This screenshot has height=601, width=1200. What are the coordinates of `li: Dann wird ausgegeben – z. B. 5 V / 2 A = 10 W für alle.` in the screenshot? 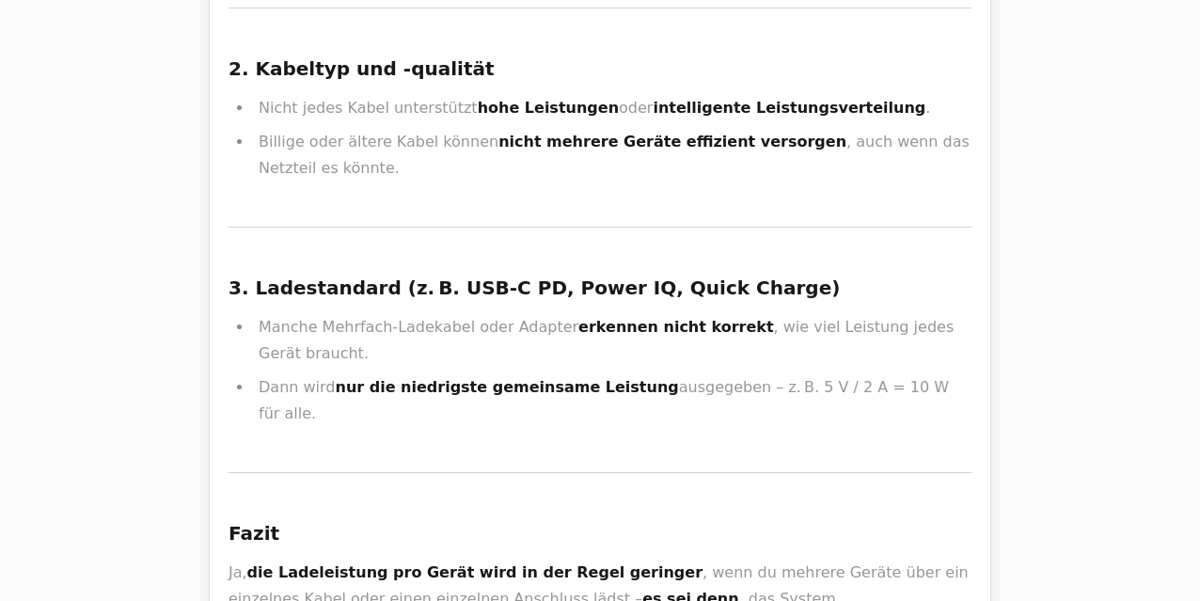 It's located at (612, 400).